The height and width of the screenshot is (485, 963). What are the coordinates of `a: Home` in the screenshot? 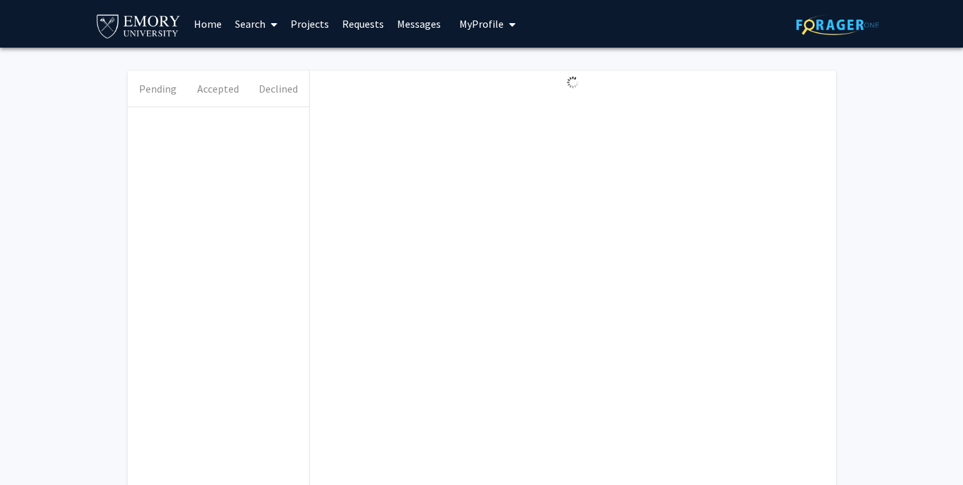 It's located at (208, 24).